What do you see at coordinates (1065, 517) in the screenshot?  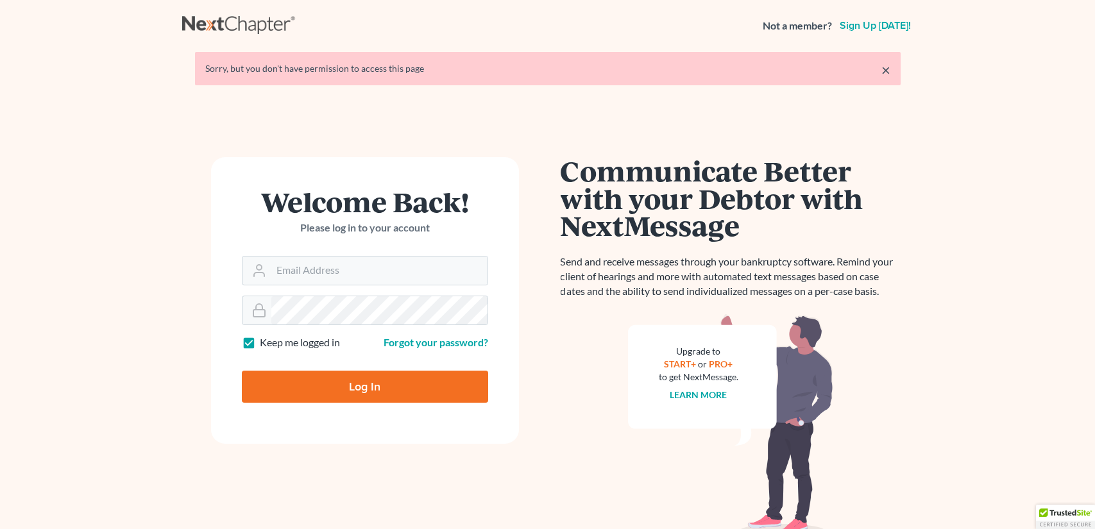 I see `div: TrustedSite Certified` at bounding box center [1065, 517].